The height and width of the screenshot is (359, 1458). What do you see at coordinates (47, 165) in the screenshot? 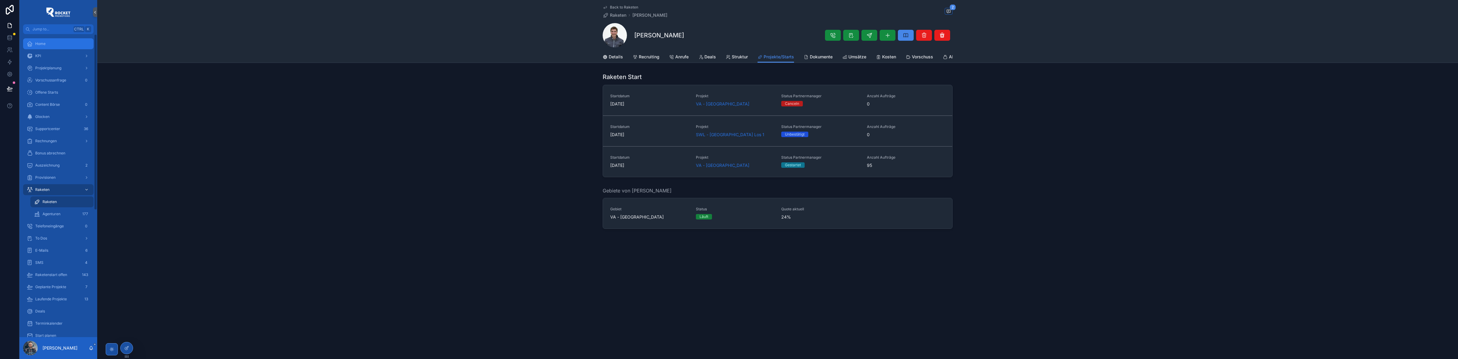
I see `span: Auszeichnung` at bounding box center [47, 165].